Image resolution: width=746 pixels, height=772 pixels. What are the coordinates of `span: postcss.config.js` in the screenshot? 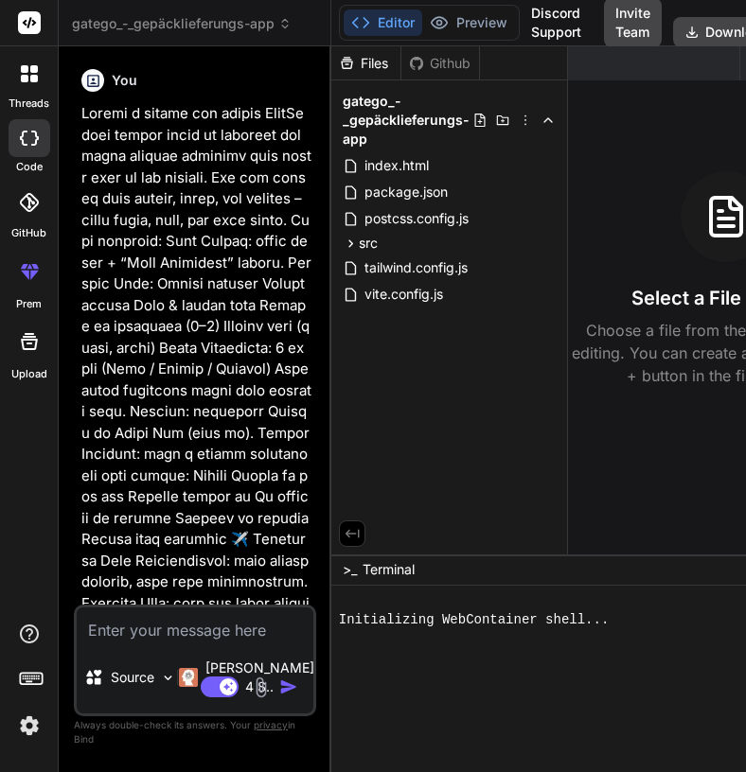 It's located at (416, 219).